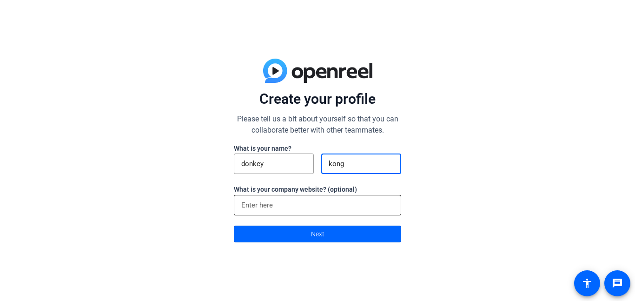  I want to click on p: Create your profile, so click(317, 99).